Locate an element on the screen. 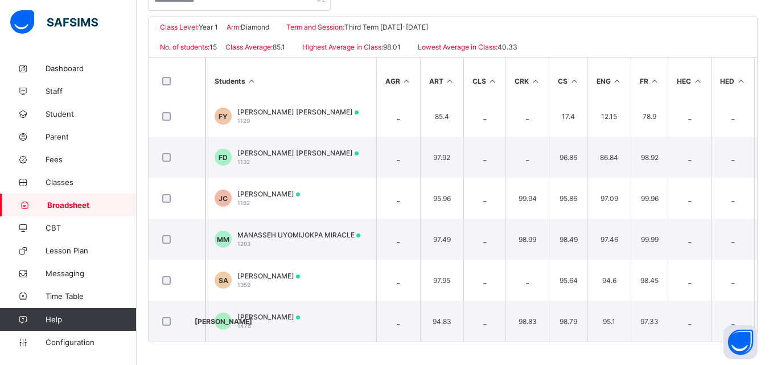 The image size is (769, 365). span: Class Average: is located at coordinates (249, 47).